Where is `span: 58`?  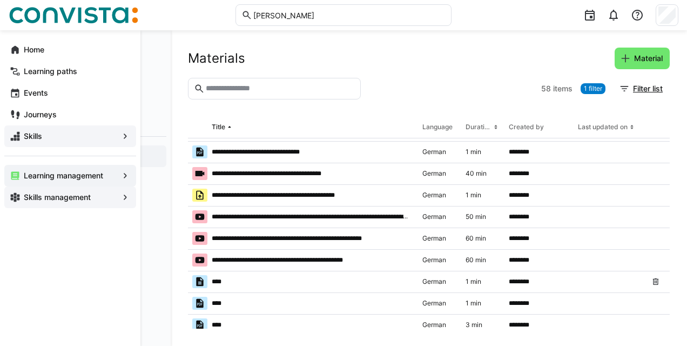
span: 58 is located at coordinates (546, 89).